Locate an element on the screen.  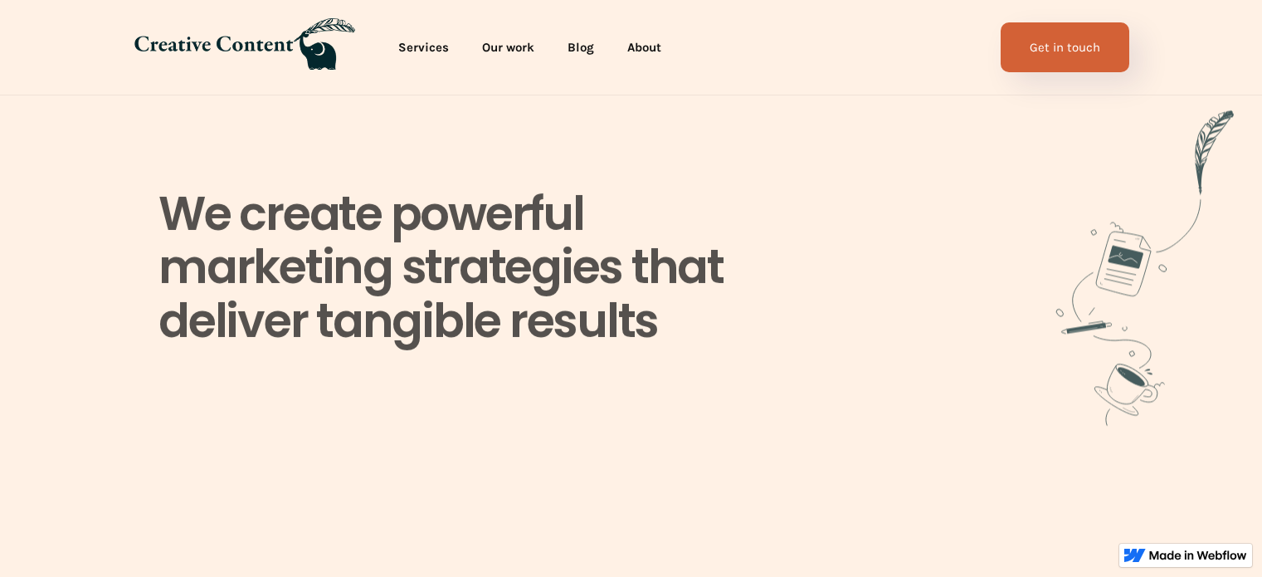
a: Our work is located at coordinates (508, 47).